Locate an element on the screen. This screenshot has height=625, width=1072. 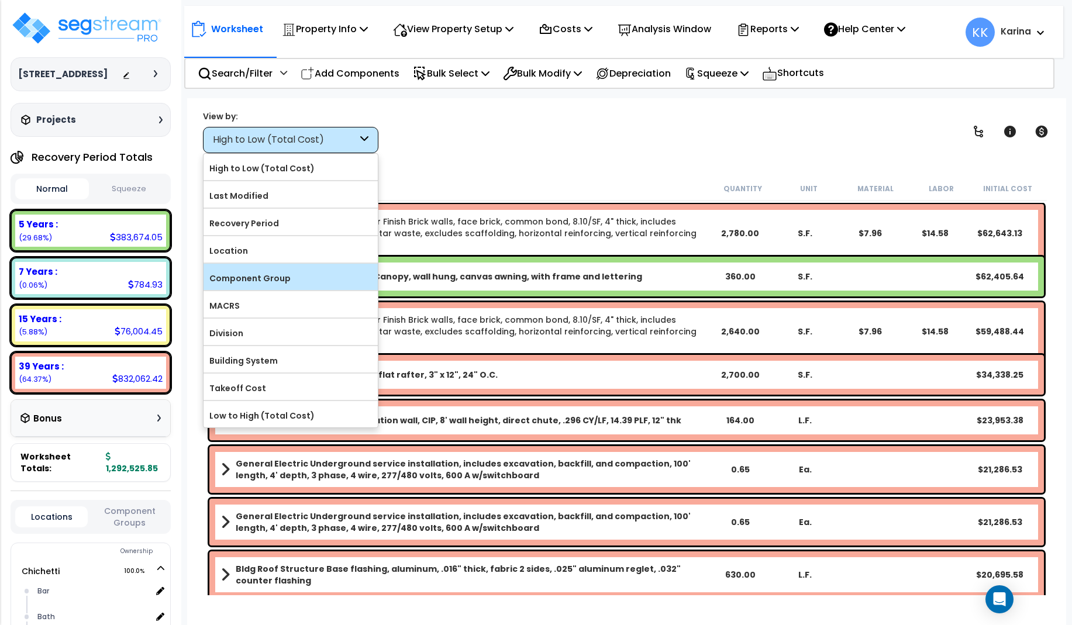
div: $62,643.13 is located at coordinates (999, 233).